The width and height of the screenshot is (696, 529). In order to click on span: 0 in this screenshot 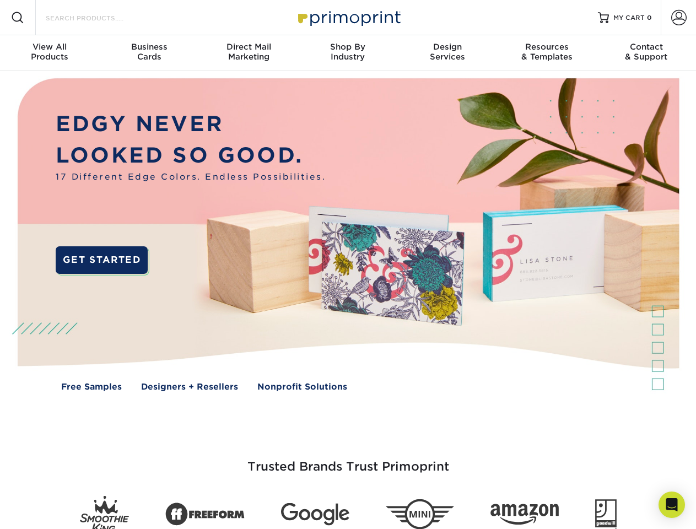, I will do `click(649, 18)`.